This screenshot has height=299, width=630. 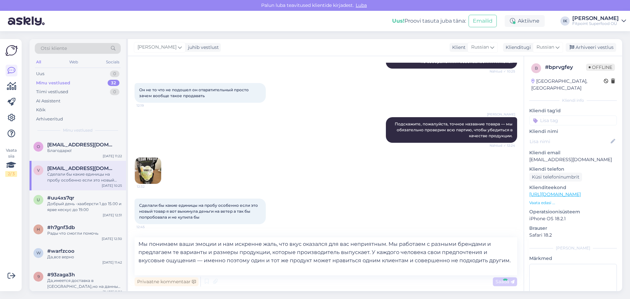 I want to click on span: 12:19, so click(x=149, y=105).